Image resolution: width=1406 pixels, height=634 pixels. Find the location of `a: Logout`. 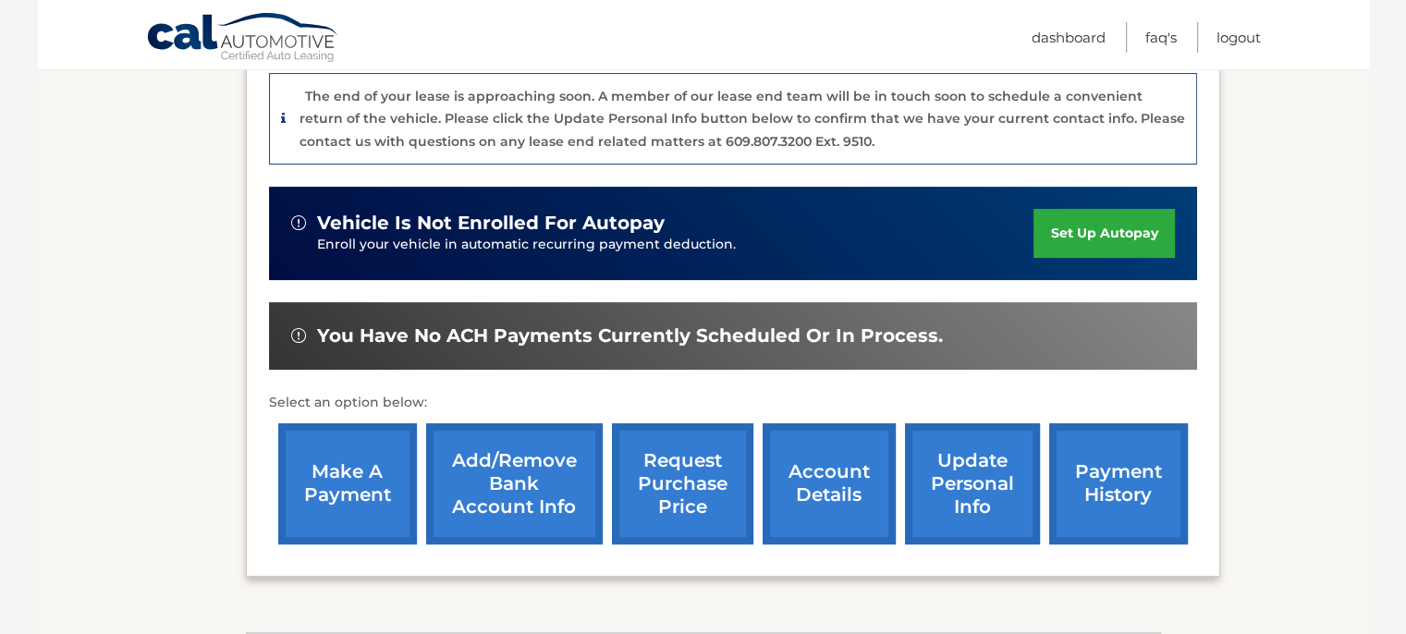

a: Logout is located at coordinates (1239, 37).